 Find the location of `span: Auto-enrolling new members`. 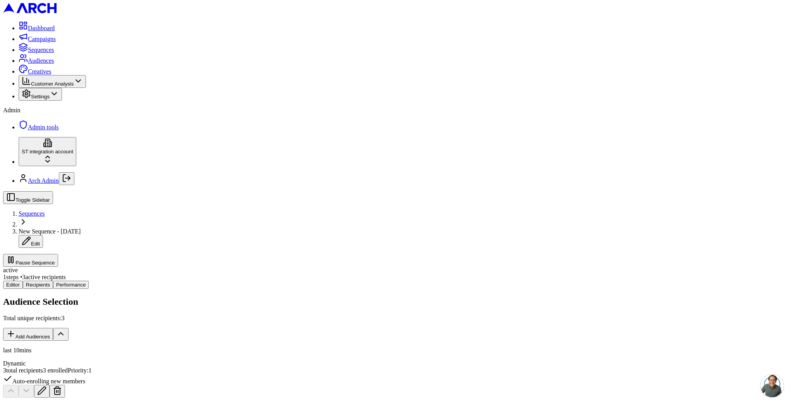

span: Auto-enrolling new members is located at coordinates (44, 381).